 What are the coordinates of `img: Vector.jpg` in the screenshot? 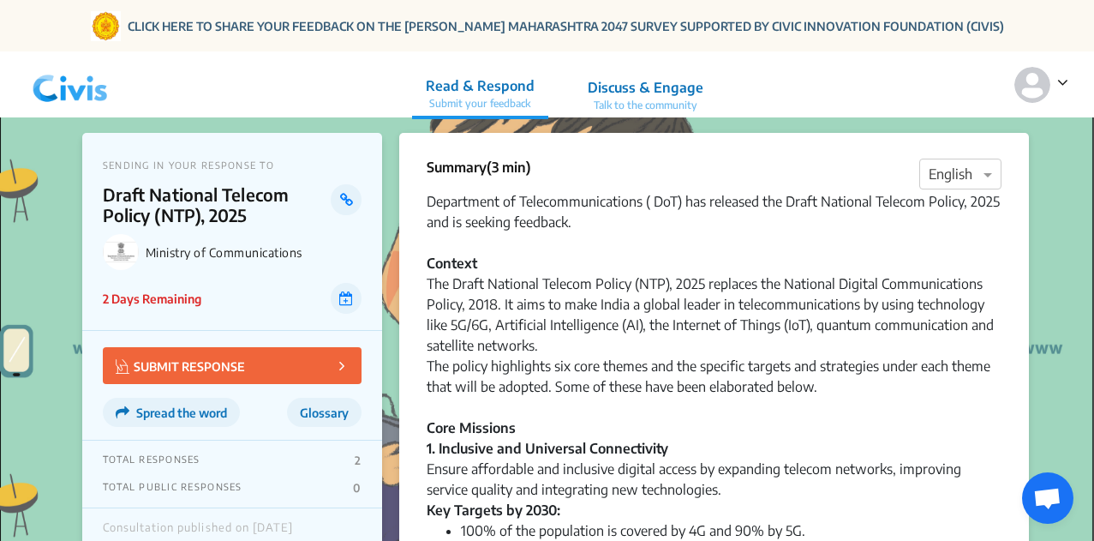 It's located at (123, 366).